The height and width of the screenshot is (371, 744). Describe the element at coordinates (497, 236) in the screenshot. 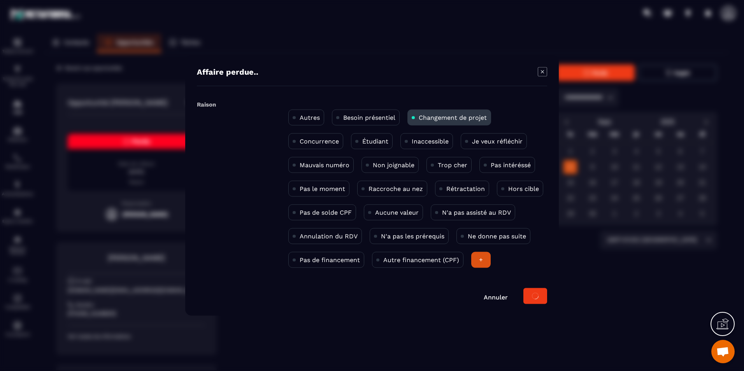

I see `p: Ne donne pas suite` at that location.